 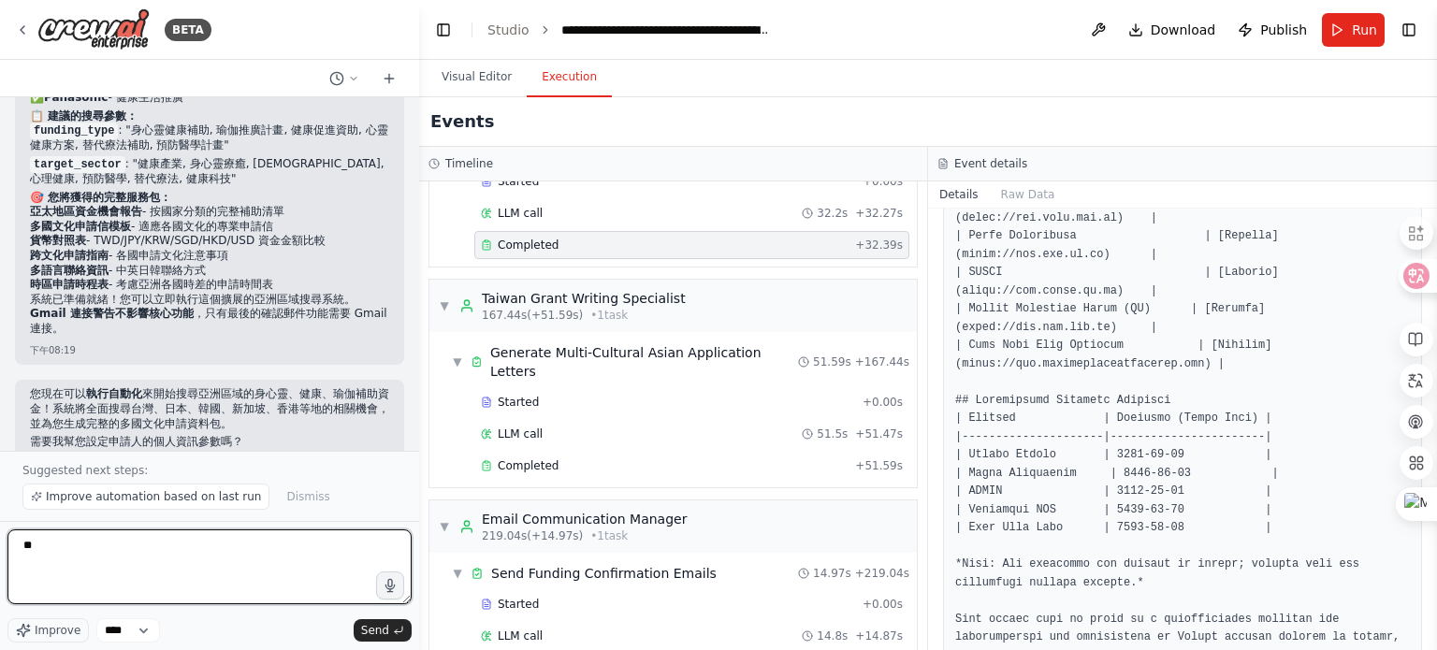 I want to click on span: + 14.87s, so click(x=878, y=636).